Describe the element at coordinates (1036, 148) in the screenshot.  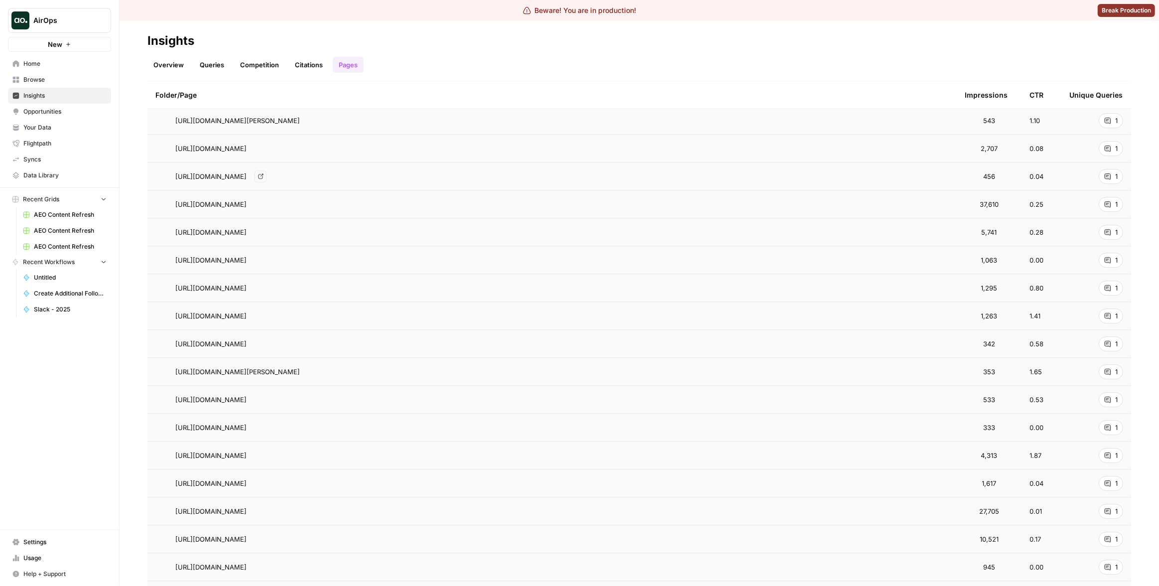
I see `span: 0.08` at that location.